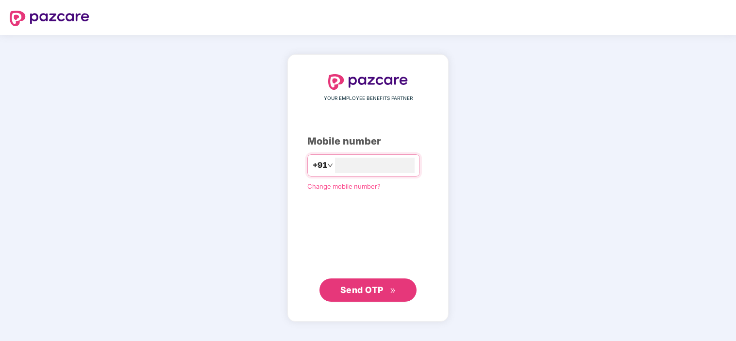  What do you see at coordinates (330, 166) in the screenshot?
I see `span: down` at bounding box center [330, 166].